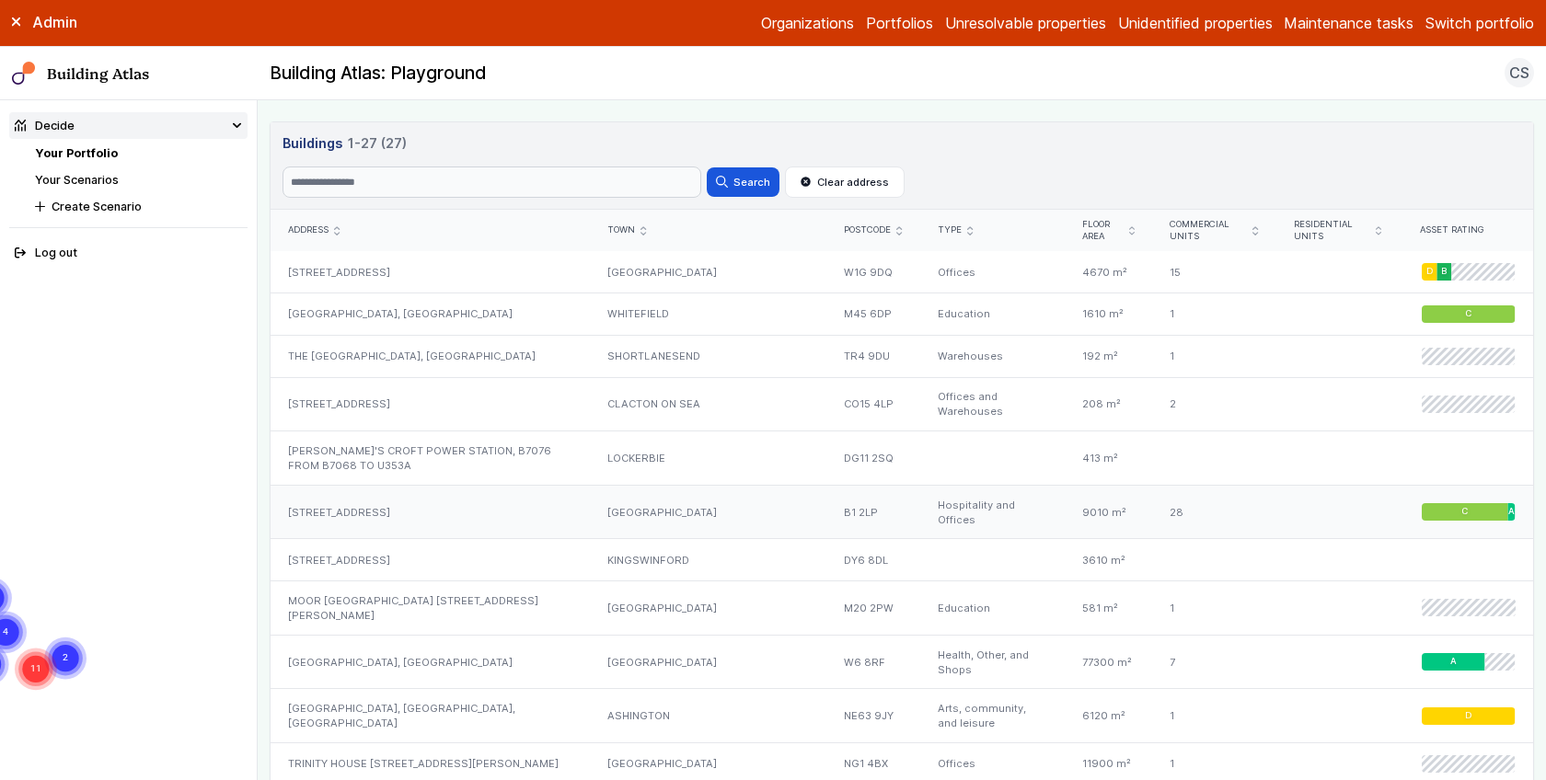 The height and width of the screenshot is (780, 1546). What do you see at coordinates (1214, 512) in the screenshot?
I see `div: 28` at bounding box center [1214, 512].